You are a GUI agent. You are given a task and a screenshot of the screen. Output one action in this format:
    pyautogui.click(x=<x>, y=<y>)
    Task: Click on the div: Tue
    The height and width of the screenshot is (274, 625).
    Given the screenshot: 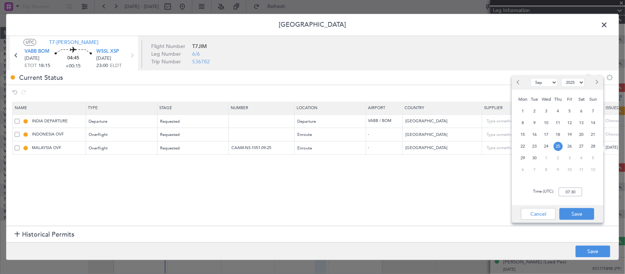 What is the action you would take?
    pyautogui.click(x=534, y=99)
    